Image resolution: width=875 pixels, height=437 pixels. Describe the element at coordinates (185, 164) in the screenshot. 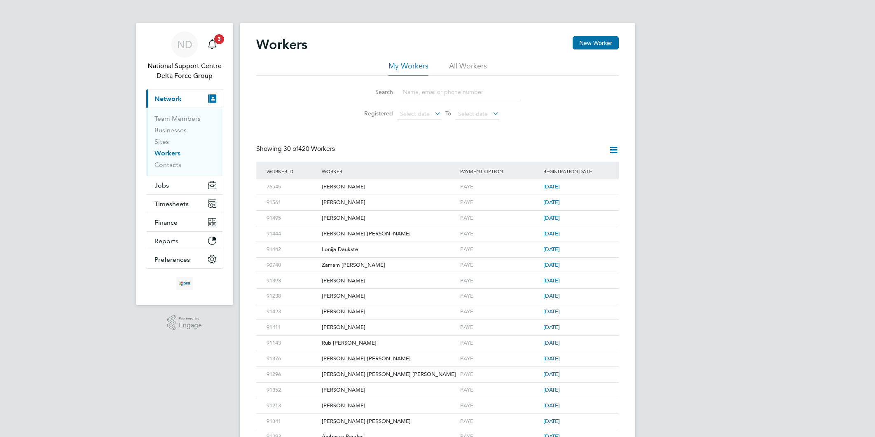

I see `nav: Main navigation` at that location.